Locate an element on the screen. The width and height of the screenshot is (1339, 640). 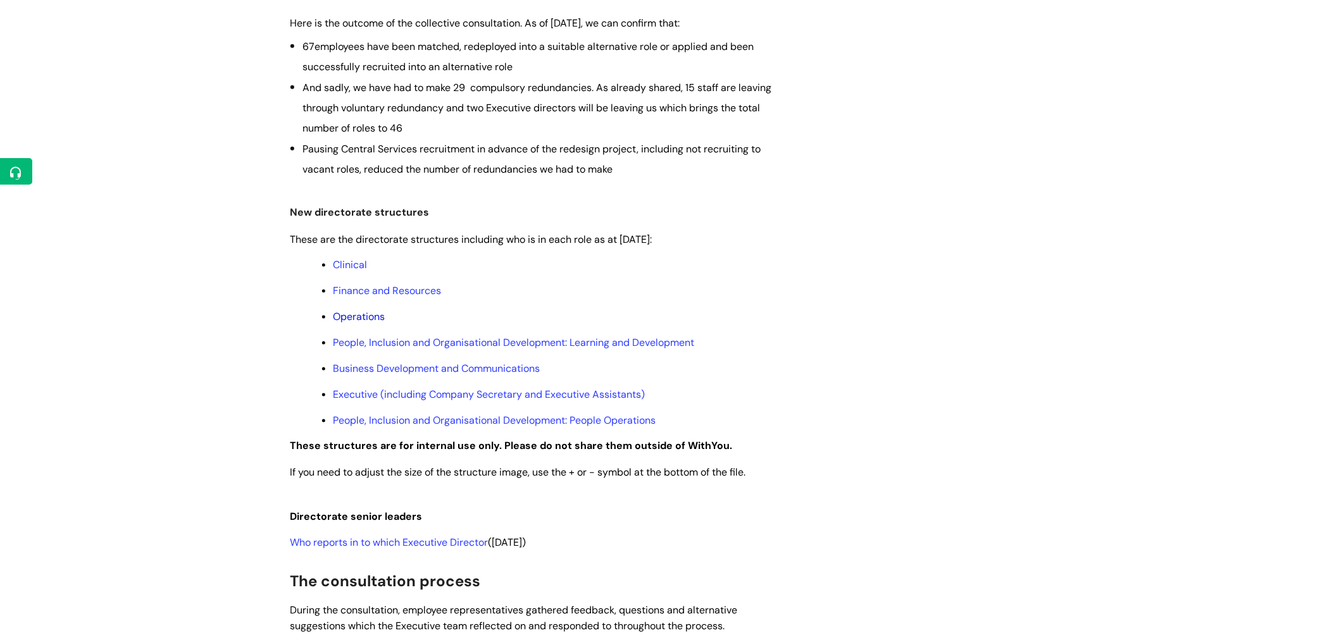
a: Operations is located at coordinates (359, 316).